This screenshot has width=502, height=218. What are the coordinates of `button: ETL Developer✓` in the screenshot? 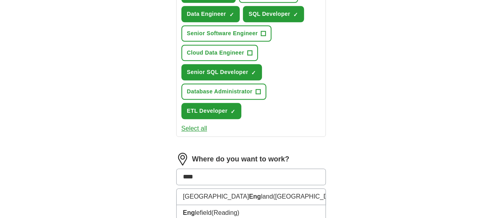 It's located at (211, 111).